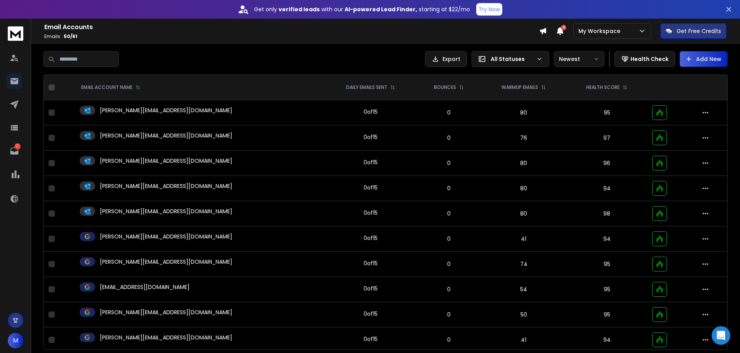 This screenshot has height=353, width=740. I want to click on span: 4, so click(564, 28).